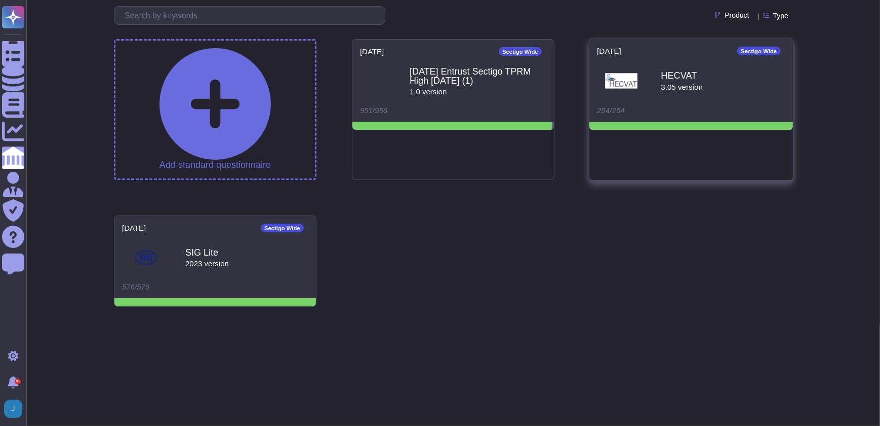  Describe the element at coordinates (374, 110) in the screenshot. I see `span: 951/956` at that location.